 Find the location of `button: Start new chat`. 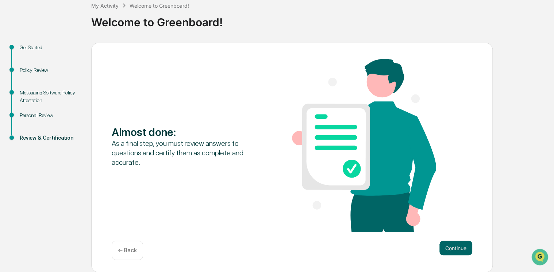

button: Start new chat is located at coordinates (128, 62).